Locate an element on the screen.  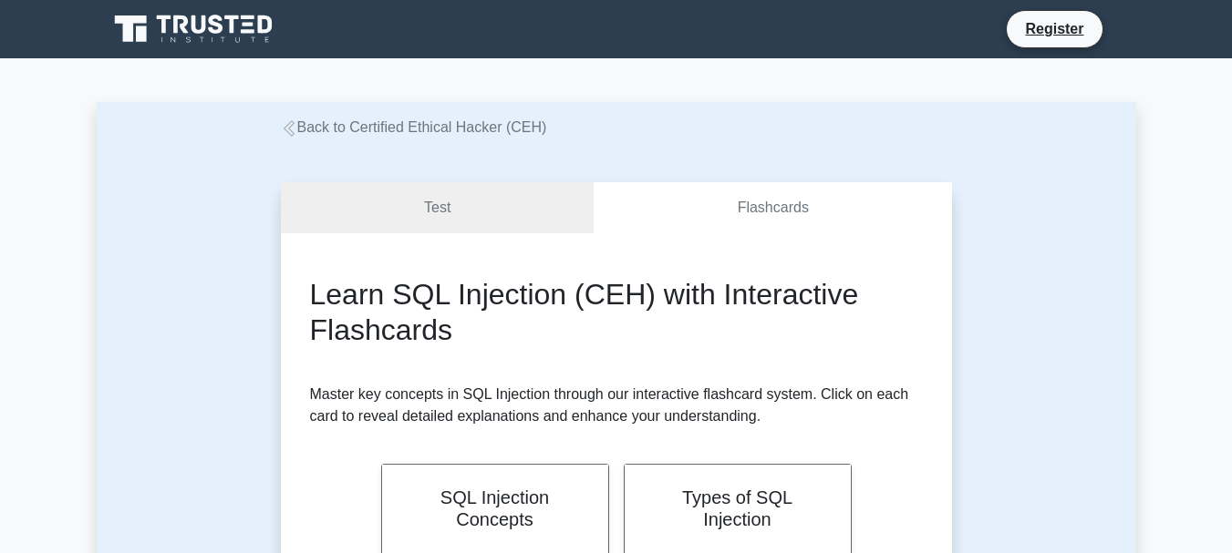
a: Test is located at coordinates (438, 208).